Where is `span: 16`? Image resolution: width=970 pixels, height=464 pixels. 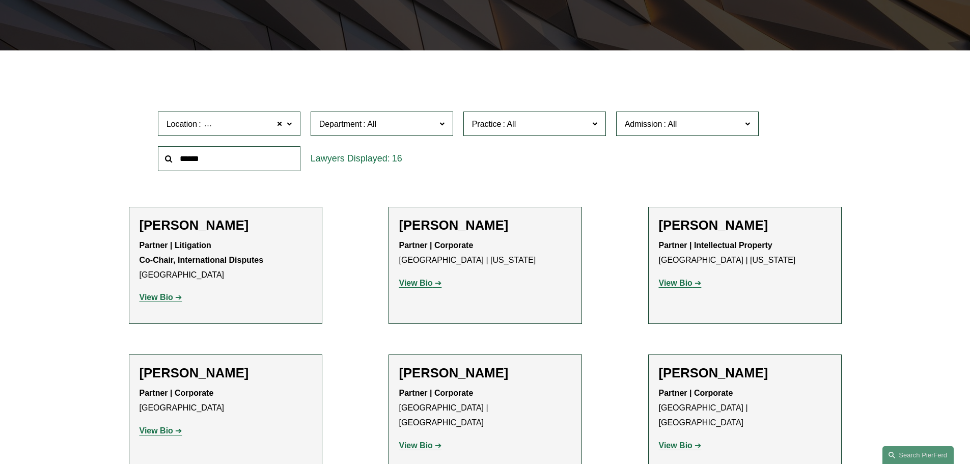 span: 16 is located at coordinates (397, 158).